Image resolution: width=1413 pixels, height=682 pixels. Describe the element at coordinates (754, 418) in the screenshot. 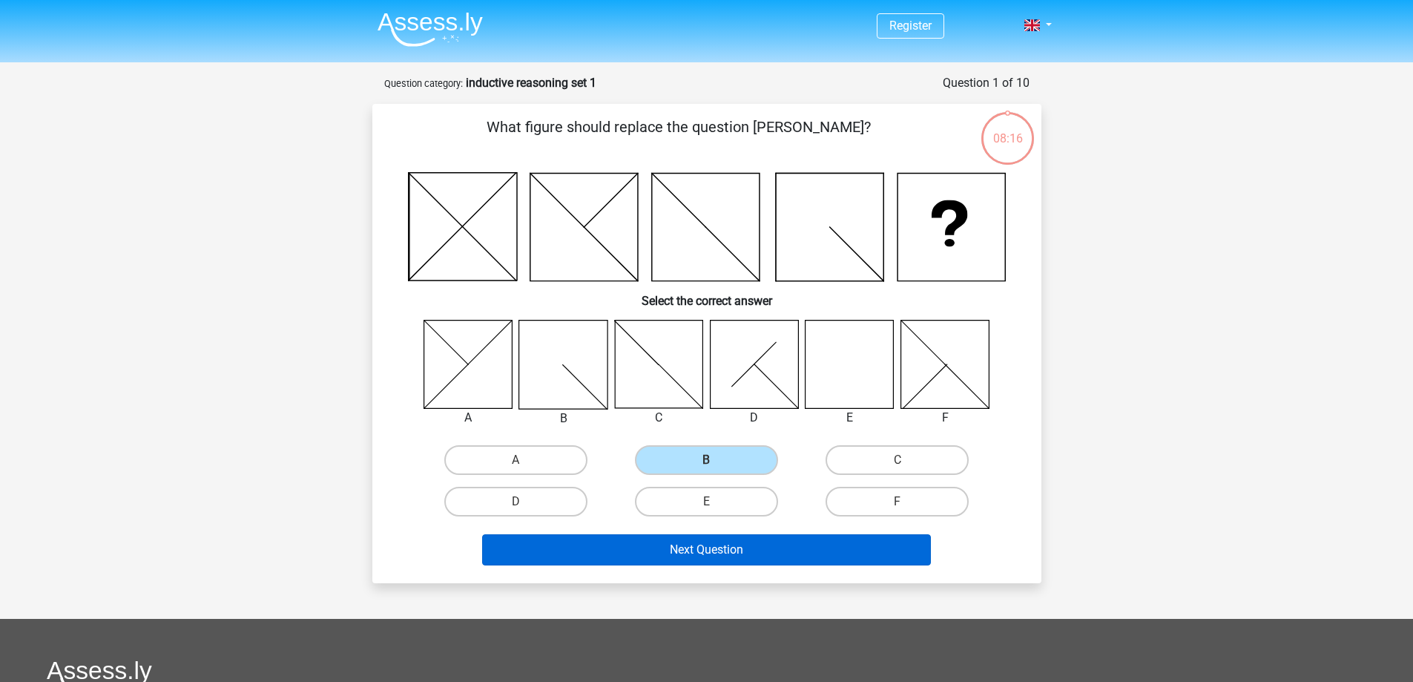

I see `div: D` at that location.